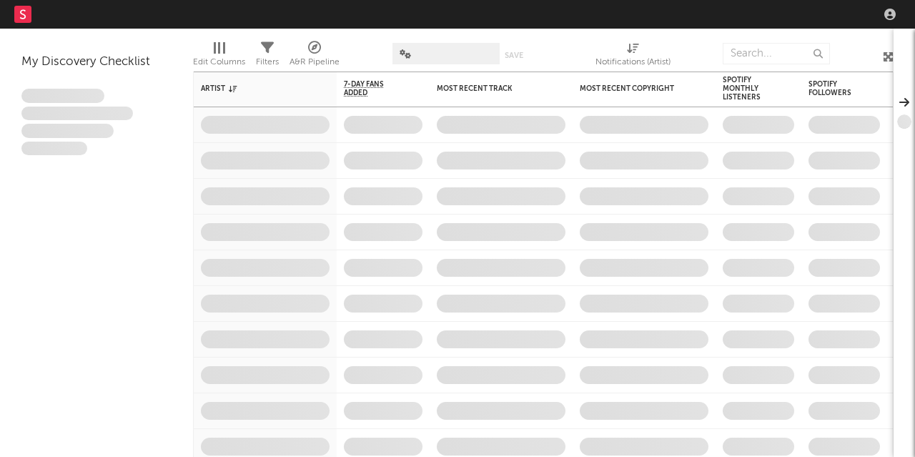  Describe the element at coordinates (833, 89) in the screenshot. I see `div: Spotify Followers` at that location.